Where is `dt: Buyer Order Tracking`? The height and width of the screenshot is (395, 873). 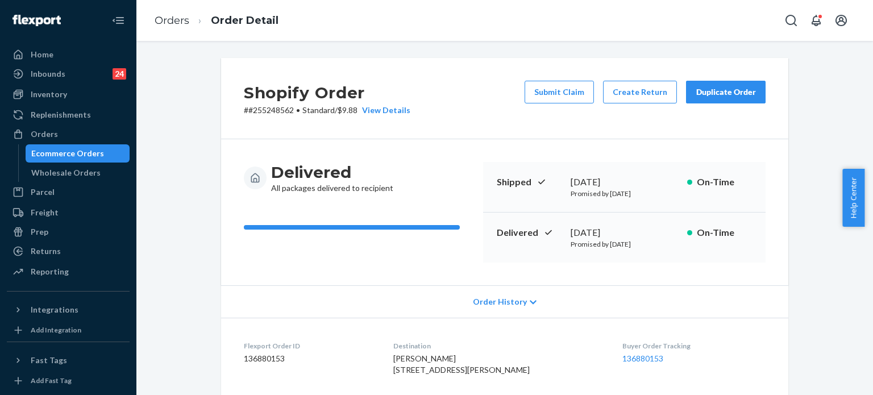 dt: Buyer Order Tracking is located at coordinates (694, 346).